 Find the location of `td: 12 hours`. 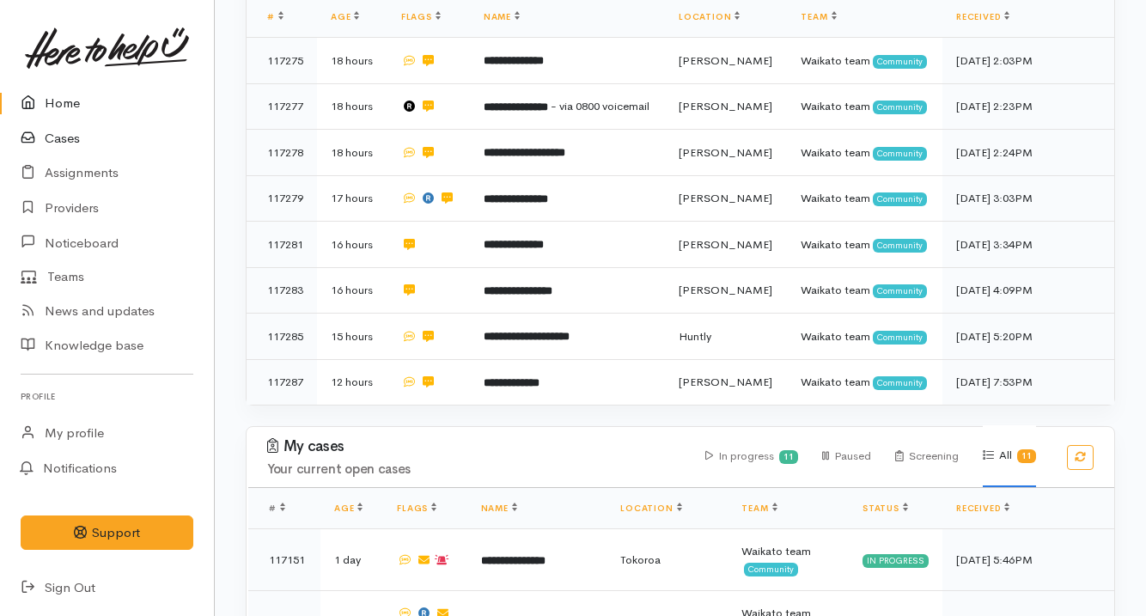

td: 12 hours is located at coordinates (352, 381).